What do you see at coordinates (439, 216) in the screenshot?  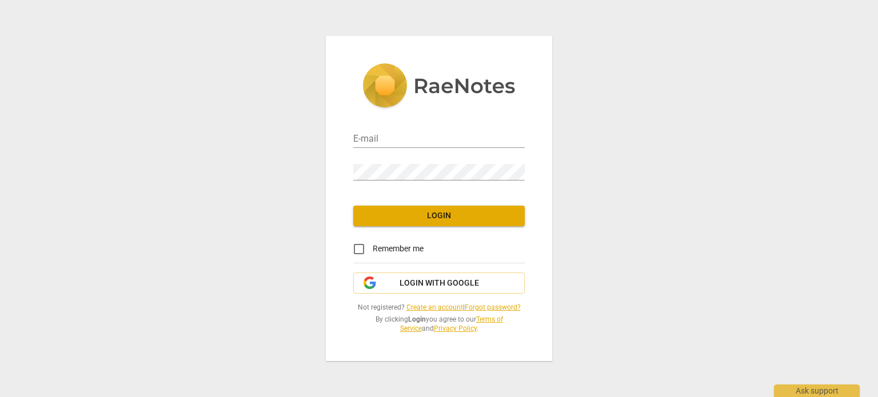 I see `button: Login` at bounding box center [439, 216].